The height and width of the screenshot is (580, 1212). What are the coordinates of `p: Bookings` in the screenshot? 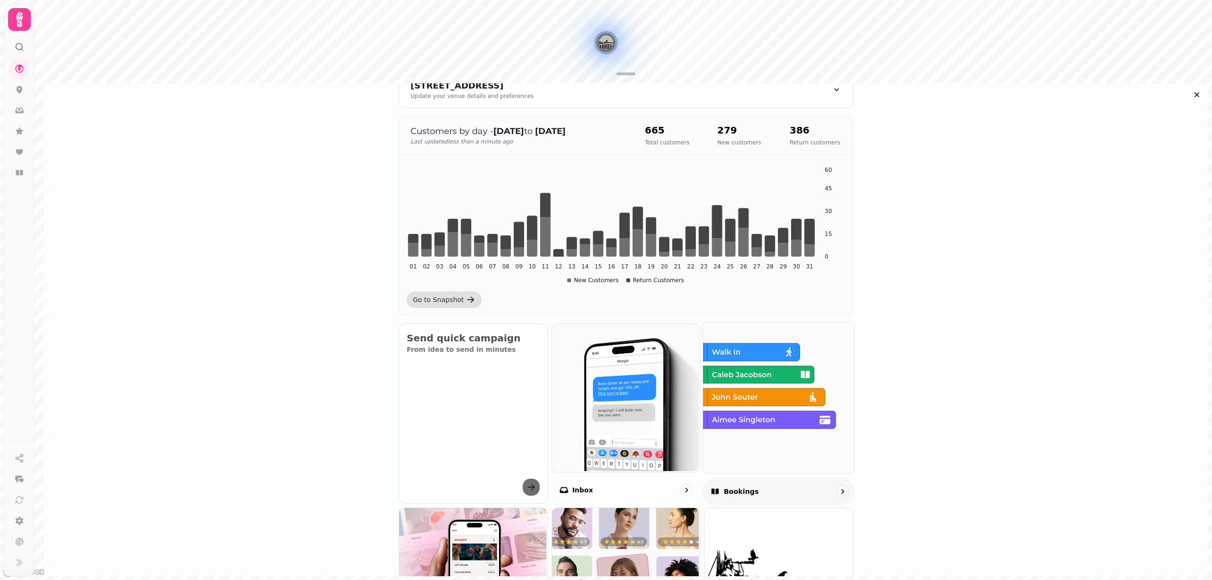 It's located at (741, 491).